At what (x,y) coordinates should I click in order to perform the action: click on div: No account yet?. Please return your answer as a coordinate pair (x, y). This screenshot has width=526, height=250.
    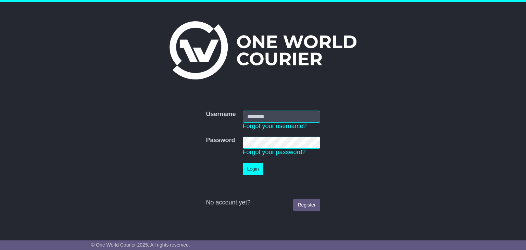
    Looking at the image, I should click on (263, 203).